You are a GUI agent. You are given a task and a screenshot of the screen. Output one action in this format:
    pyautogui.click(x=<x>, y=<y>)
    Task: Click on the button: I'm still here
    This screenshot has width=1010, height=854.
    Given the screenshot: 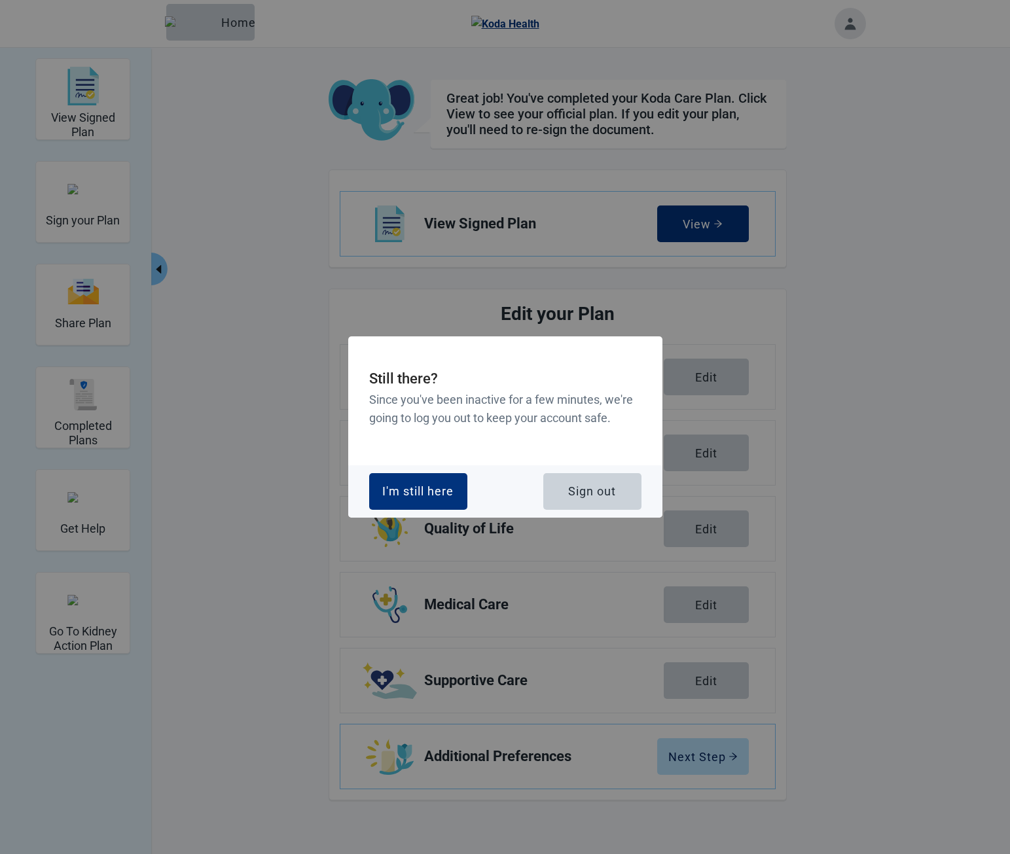 What is the action you would take?
    pyautogui.click(x=418, y=491)
    